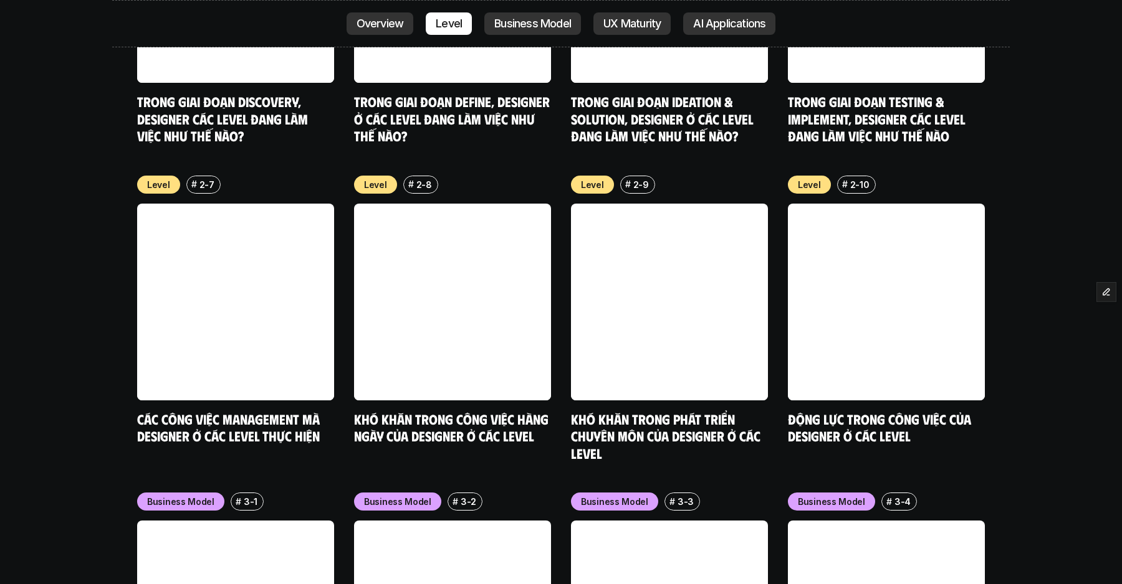  I want to click on p: 2-8, so click(424, 184).